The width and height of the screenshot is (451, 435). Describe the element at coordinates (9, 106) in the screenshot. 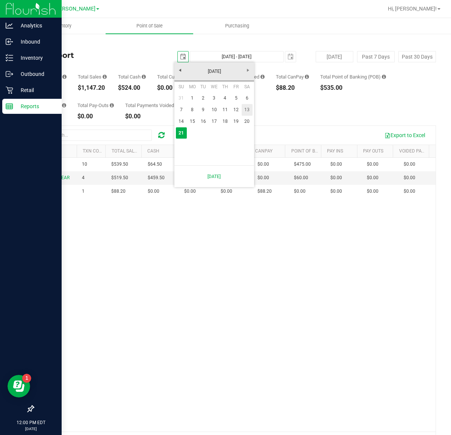

I see `inline-svg: Reports` at that location.